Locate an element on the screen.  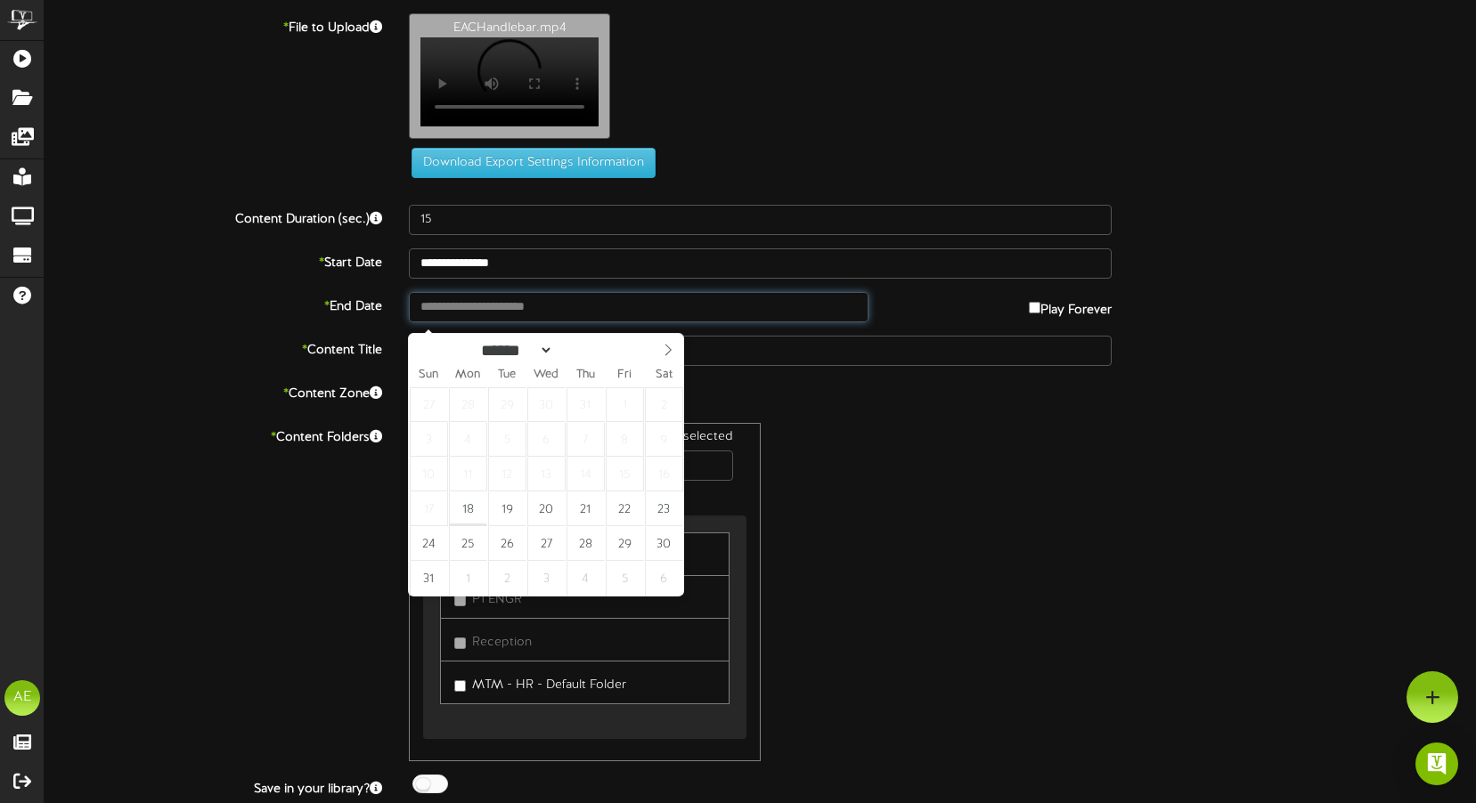
span: August 8, 2025 is located at coordinates (624, 439).